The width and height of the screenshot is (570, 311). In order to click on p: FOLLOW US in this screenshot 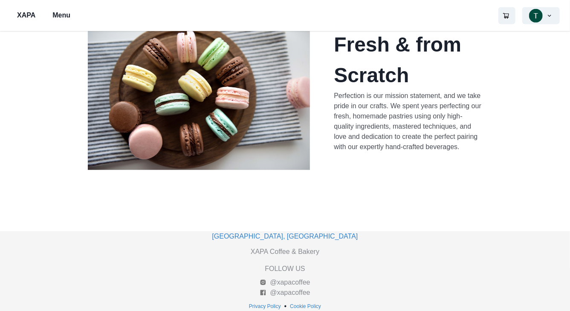, I will do `click(285, 269)`.